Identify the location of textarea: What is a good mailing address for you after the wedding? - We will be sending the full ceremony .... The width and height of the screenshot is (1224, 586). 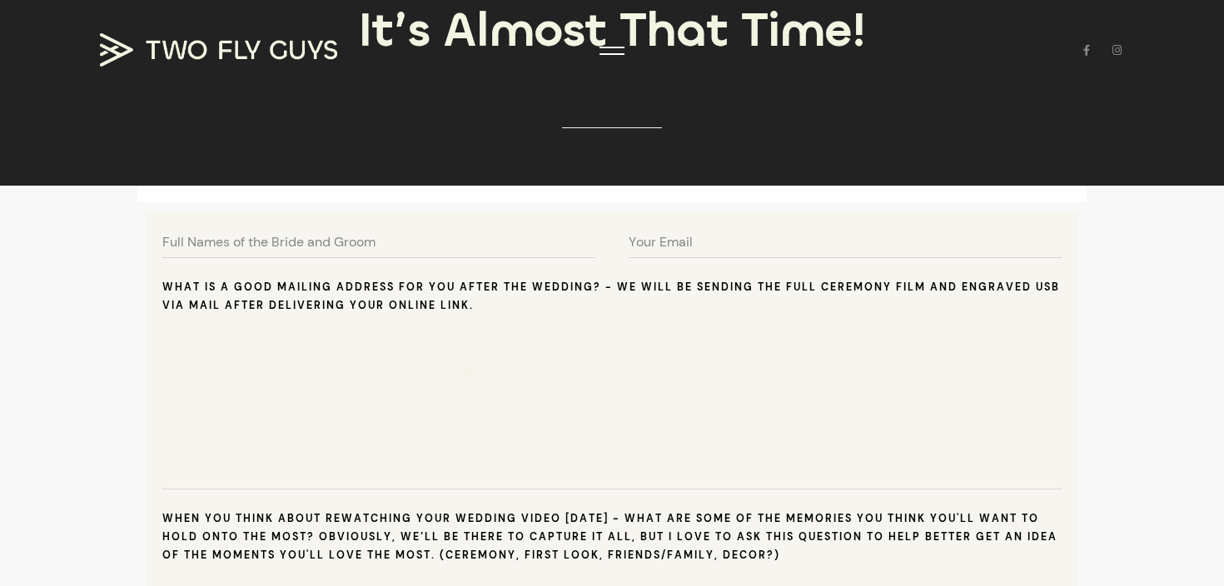
(612, 406).